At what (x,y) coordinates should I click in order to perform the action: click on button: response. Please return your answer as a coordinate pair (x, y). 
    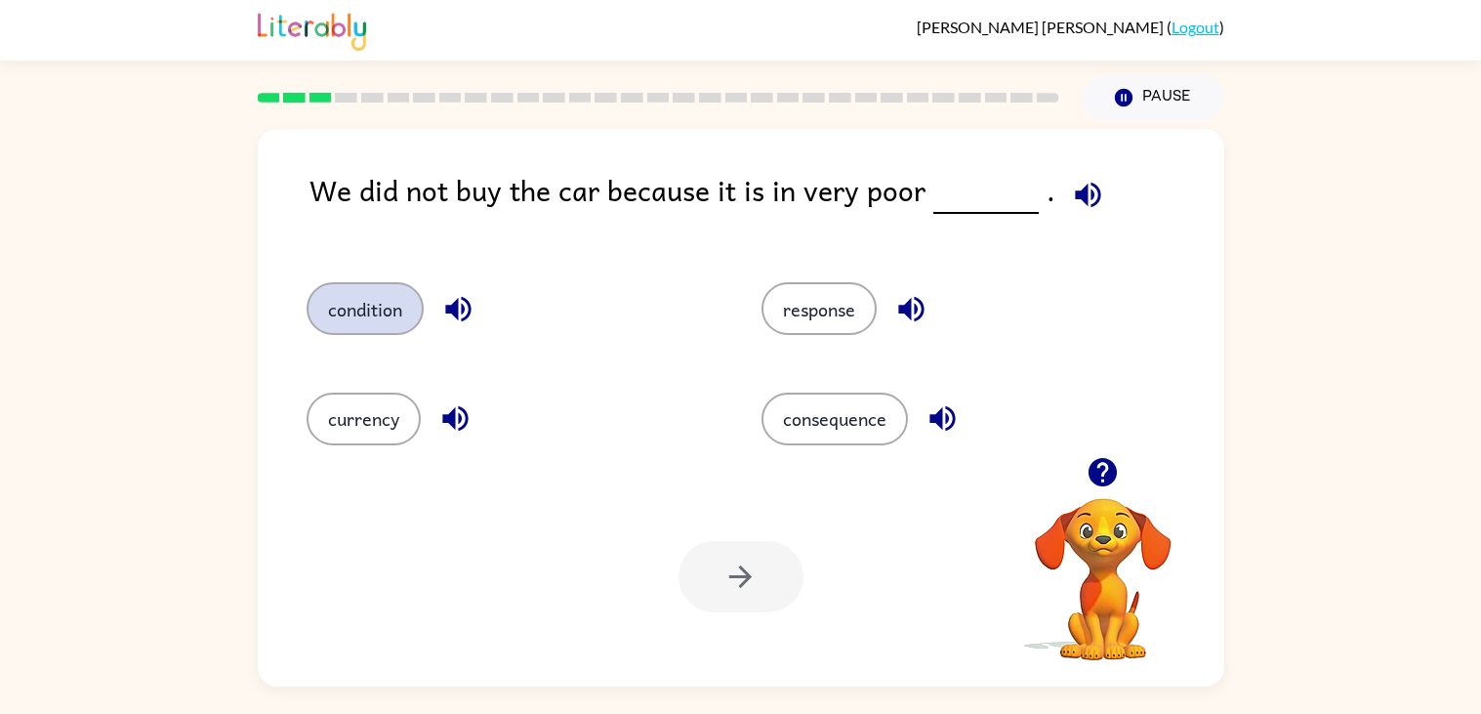
    Looking at the image, I should click on (819, 308).